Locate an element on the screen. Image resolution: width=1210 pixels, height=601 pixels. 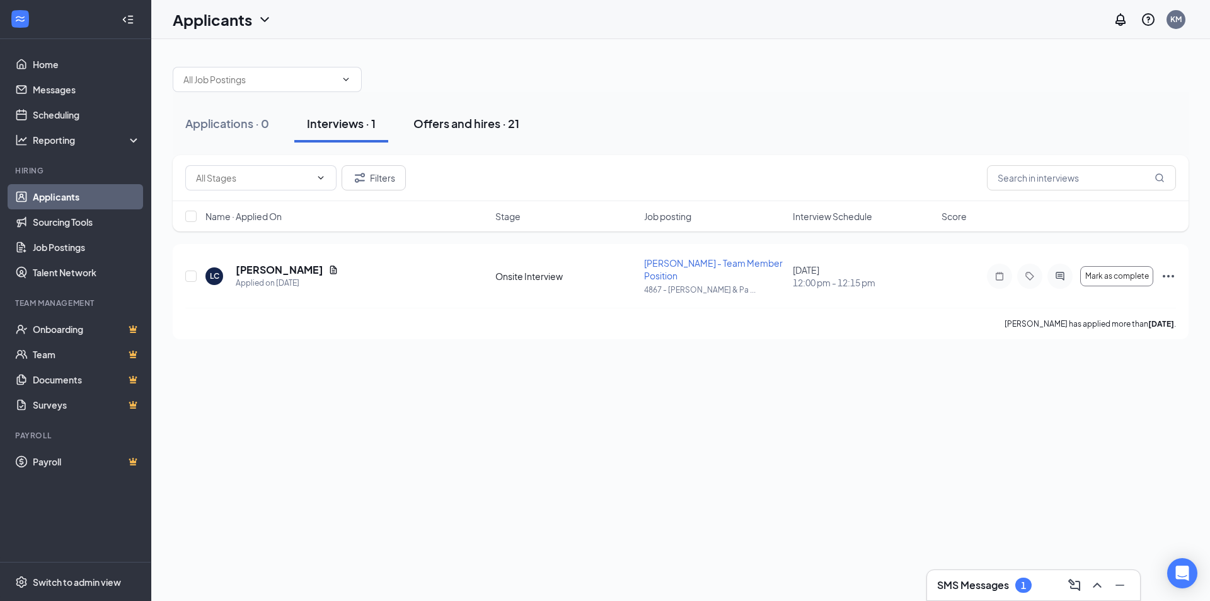
button: ChevronUp is located at coordinates (1097, 585).